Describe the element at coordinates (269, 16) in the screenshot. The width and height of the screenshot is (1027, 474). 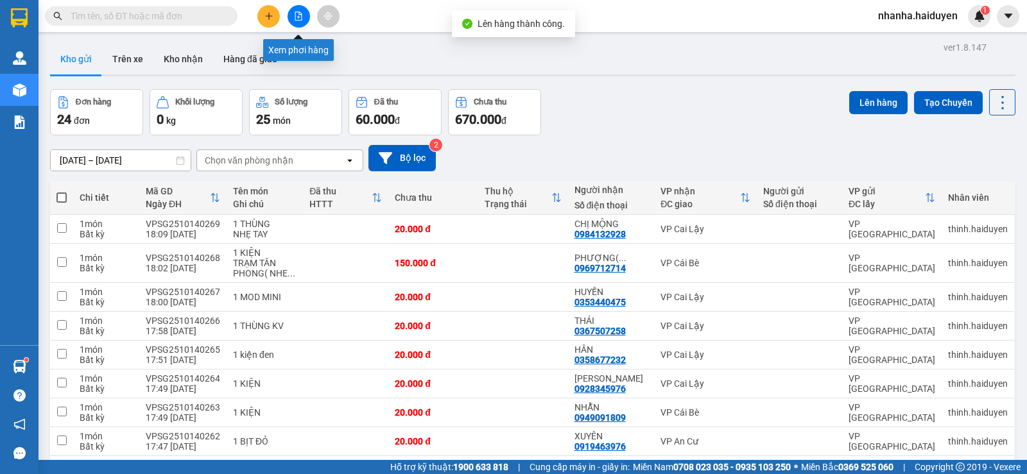
I see `span: plus` at that location.